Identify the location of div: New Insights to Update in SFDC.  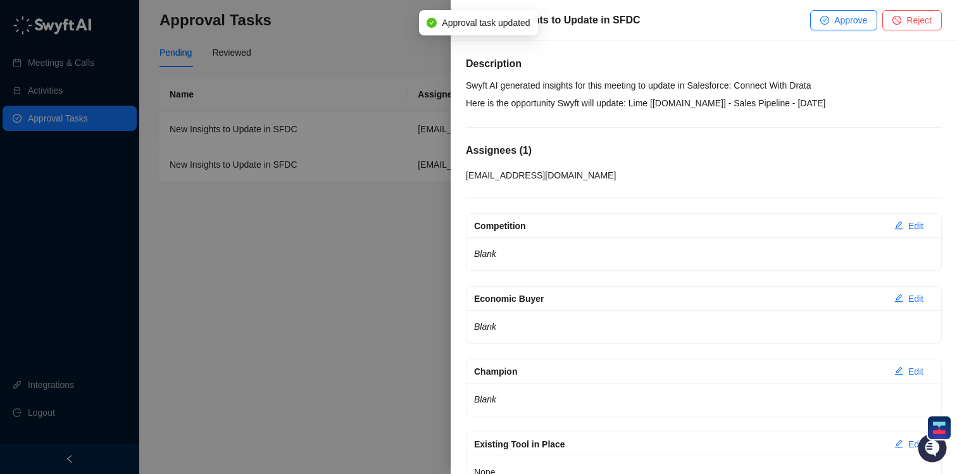
(648, 20).